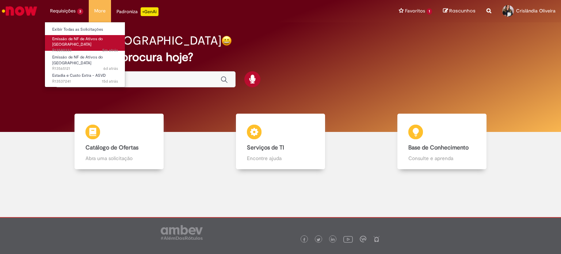  What do you see at coordinates (85, 30) in the screenshot?
I see `a: Exibir Todas as Solicitações` at bounding box center [85, 30].